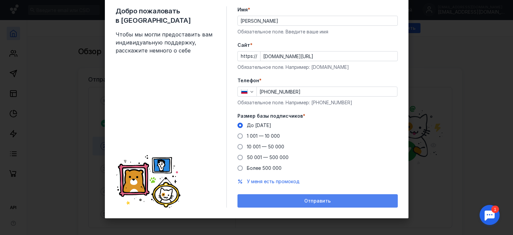 Image resolution: width=513 pixels, height=235 pixels. What do you see at coordinates (273, 181) in the screenshot?
I see `span: У меня есть промокод` at bounding box center [273, 181].